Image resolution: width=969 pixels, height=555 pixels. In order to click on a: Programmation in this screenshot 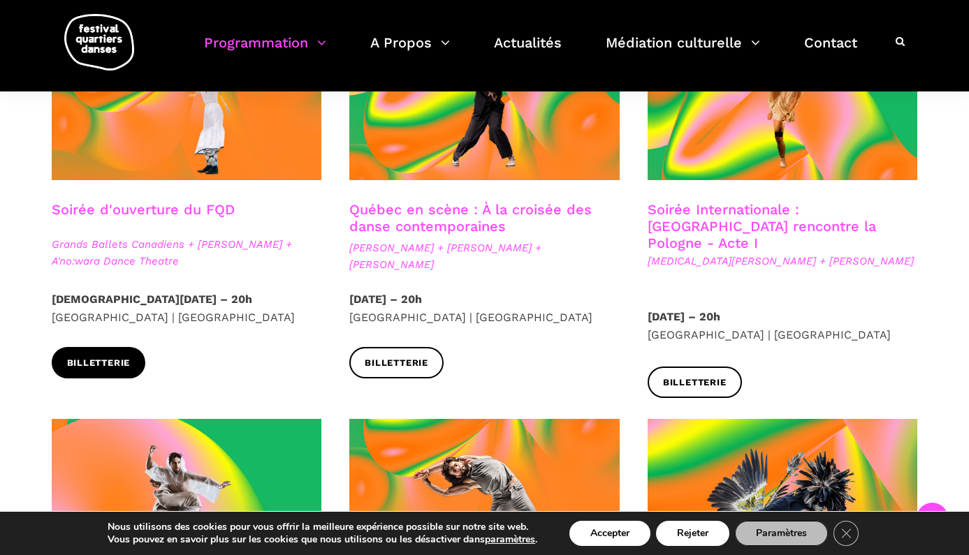, I will do `click(265, 51)`.